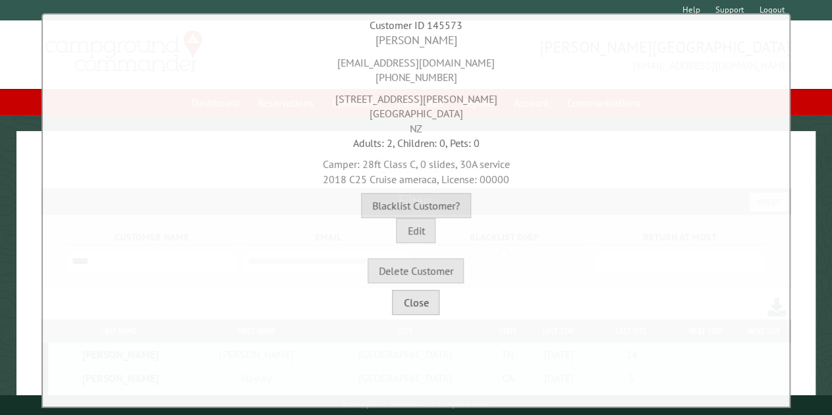 The width and height of the screenshot is (832, 415). I want to click on button: Delete Customer, so click(416, 271).